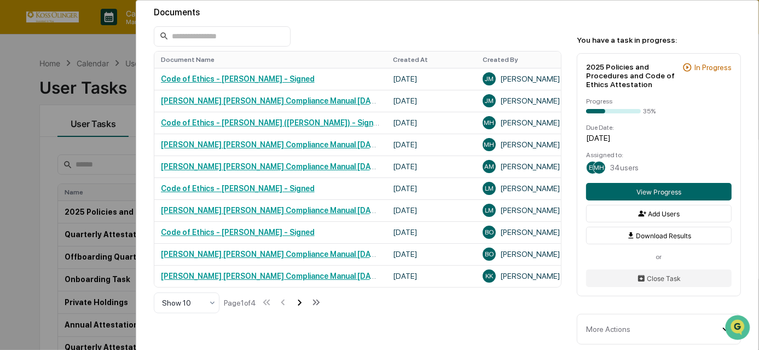 This screenshot has width=759, height=350. Describe the element at coordinates (184, 147) in the screenshot. I see `button: See all` at that location.